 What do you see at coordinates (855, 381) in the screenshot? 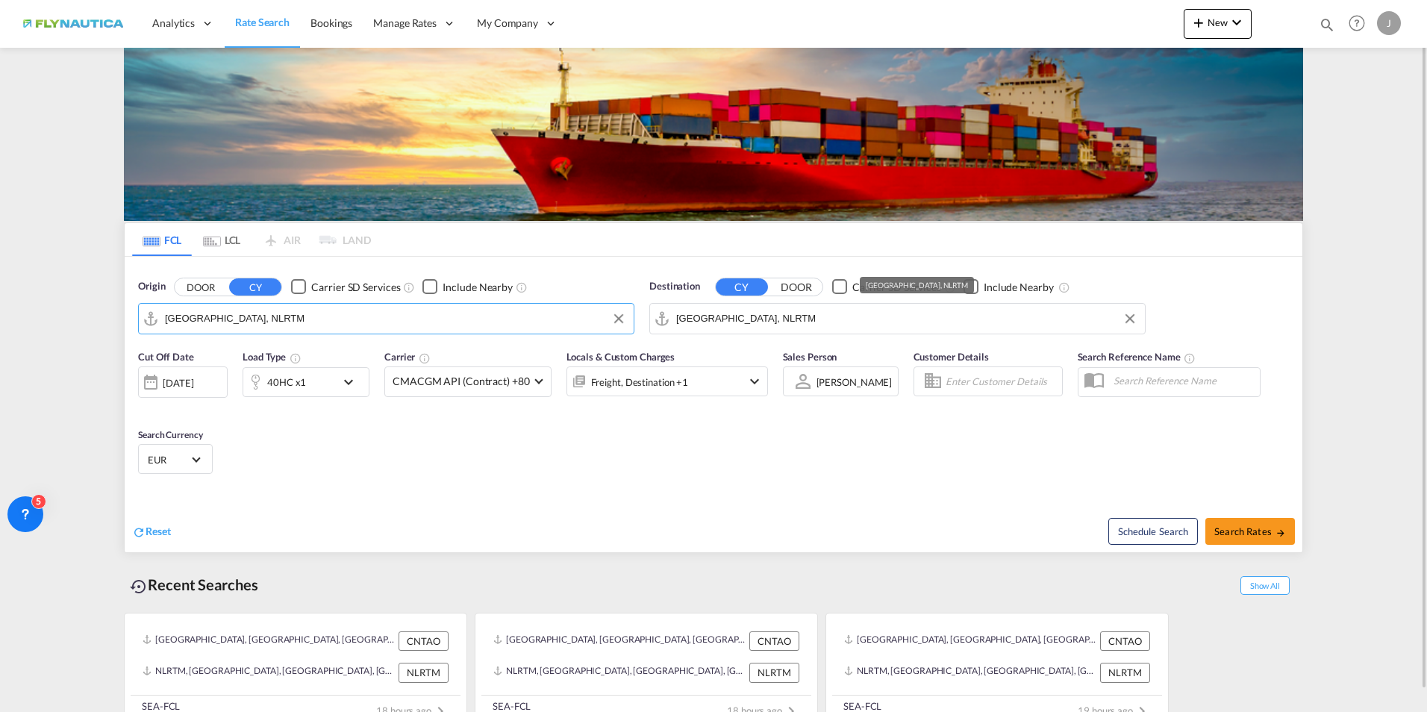
I see `md-select: Sales Person: Jan Rens van den Herik` at bounding box center [855, 381].